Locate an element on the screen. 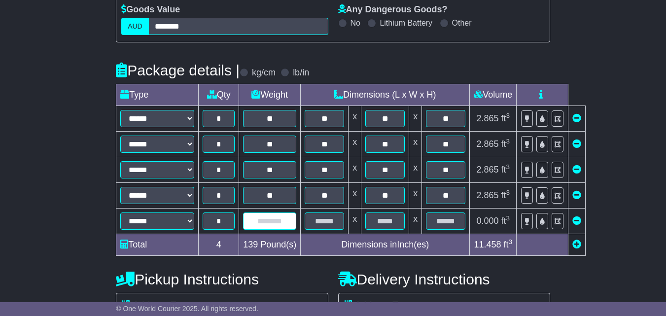  label: Any Dangerous Goods? is located at coordinates (393, 10).